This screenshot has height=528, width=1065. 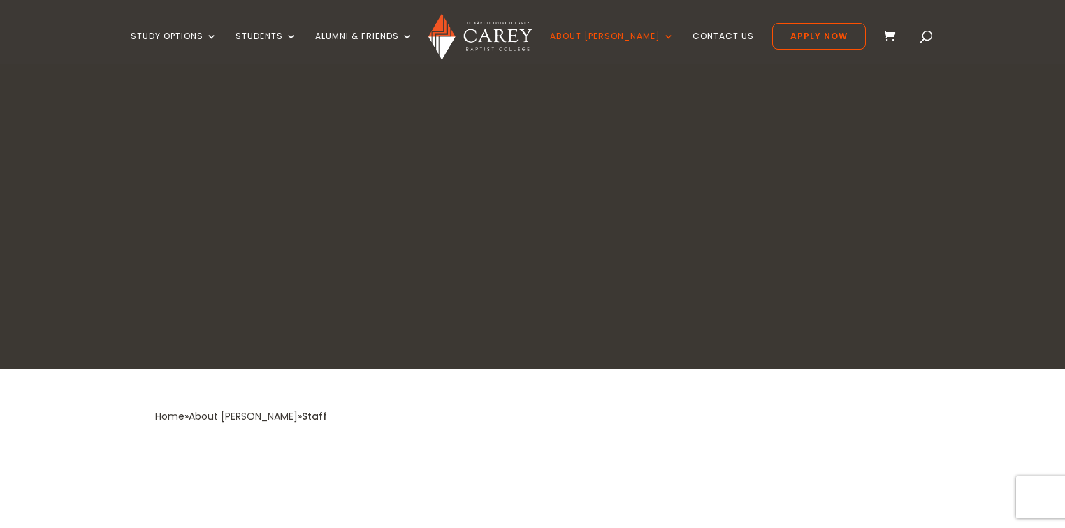 I want to click on span: Staff, so click(x=315, y=417).